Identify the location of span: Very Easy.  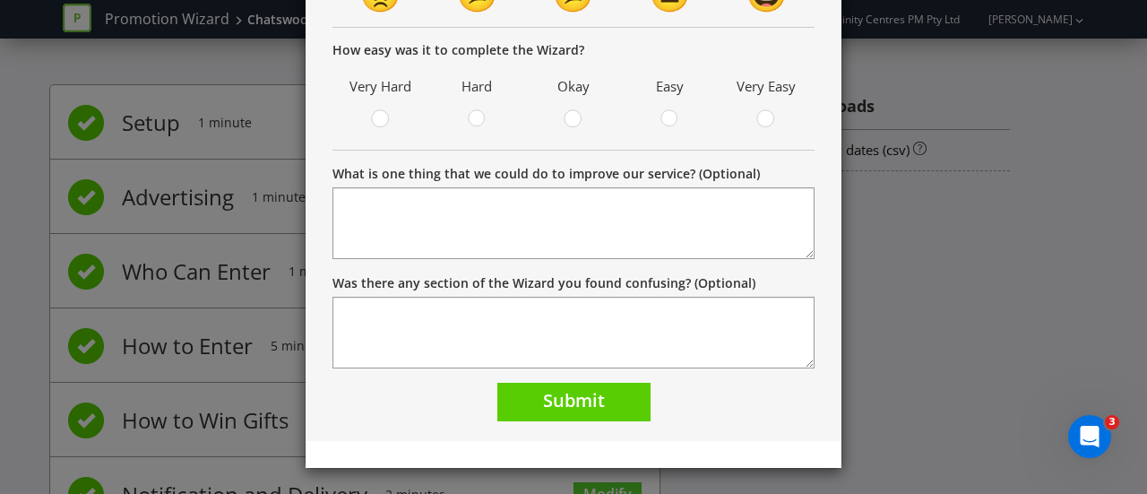
(766, 86).